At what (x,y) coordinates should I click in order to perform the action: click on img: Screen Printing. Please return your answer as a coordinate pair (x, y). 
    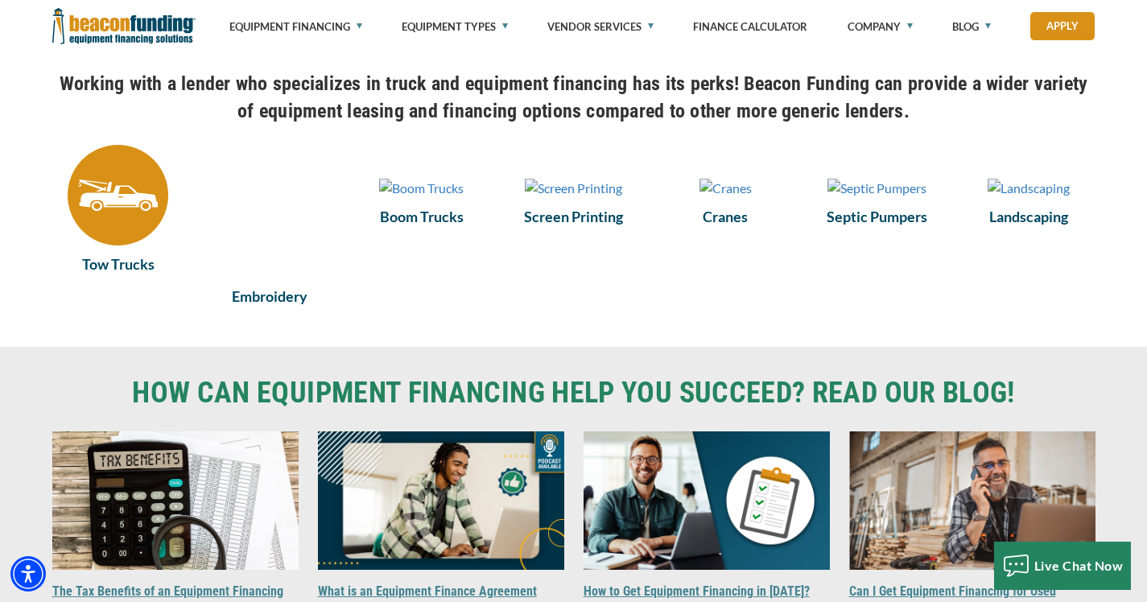
    Looking at the image, I should click on (573, 188).